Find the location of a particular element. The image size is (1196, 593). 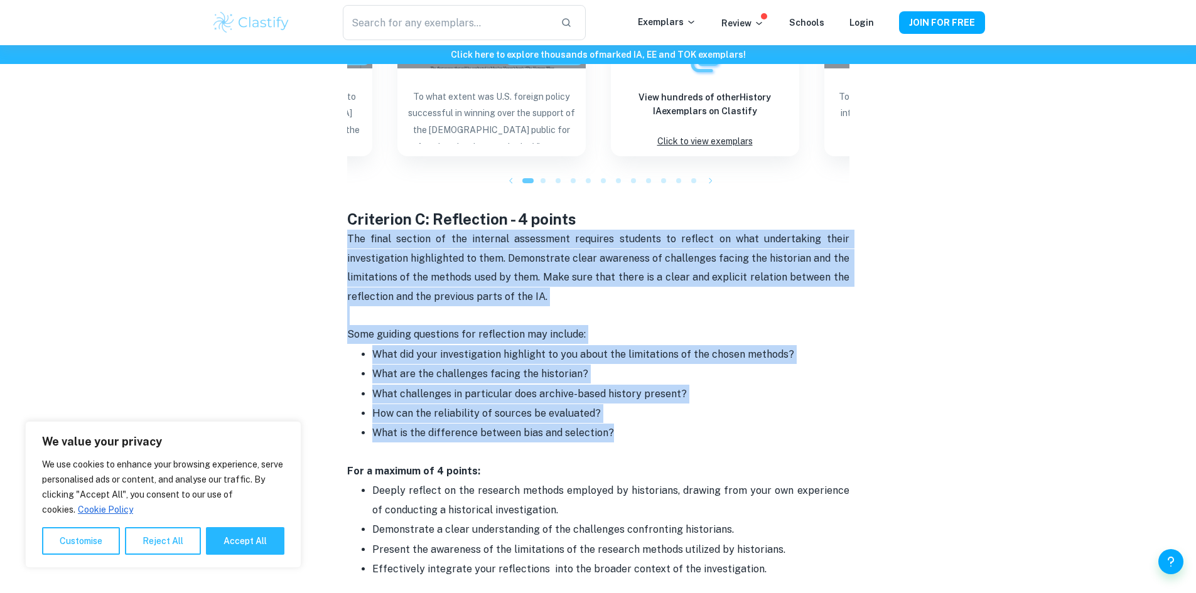

span: Demonstrate a clear understanding of the challenges confronting historians. is located at coordinates (553, 529).